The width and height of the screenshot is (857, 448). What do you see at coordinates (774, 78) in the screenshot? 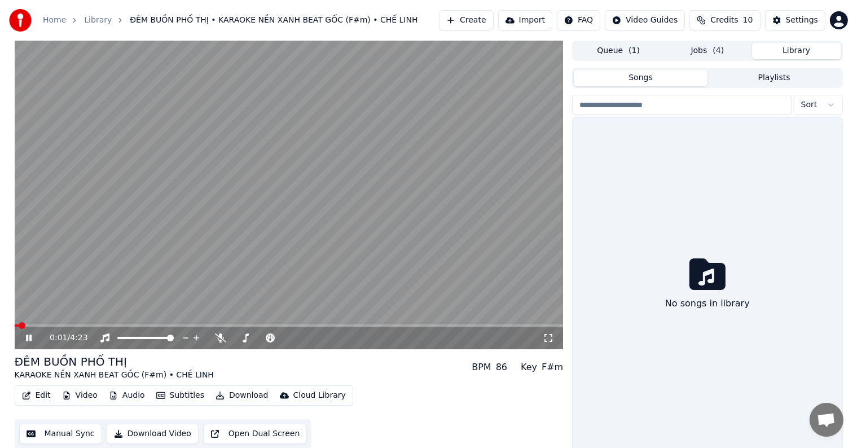
I see `button: Playlists` at bounding box center [774, 78].